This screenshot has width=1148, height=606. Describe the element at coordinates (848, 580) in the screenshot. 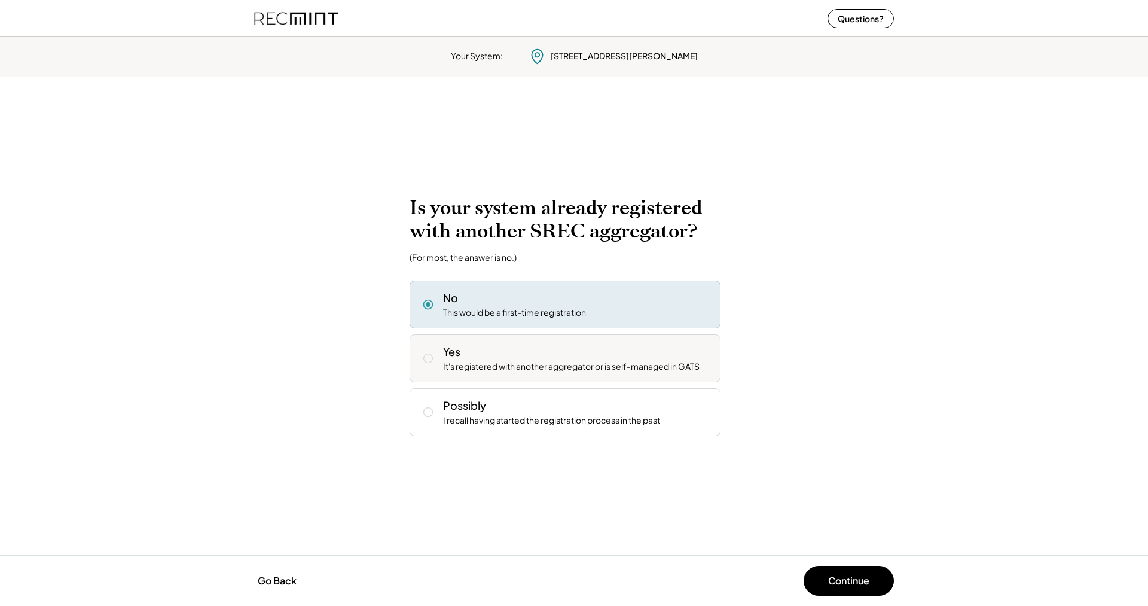

I see `button: Continue` at that location.